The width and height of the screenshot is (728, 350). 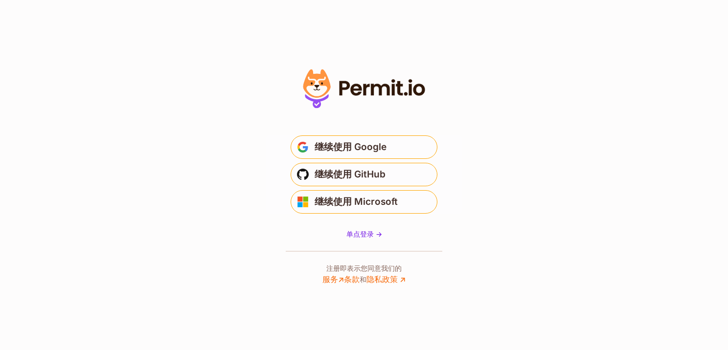 I want to click on button: 继续使用 Google, so click(x=364, y=147).